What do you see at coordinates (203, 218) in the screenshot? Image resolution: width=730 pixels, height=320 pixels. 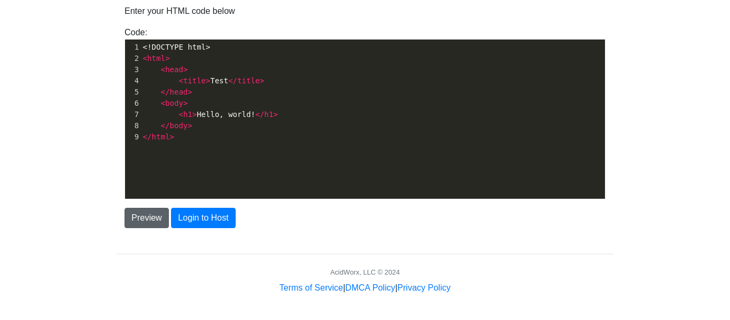 I see `button: Login to Host` at bounding box center [203, 218].